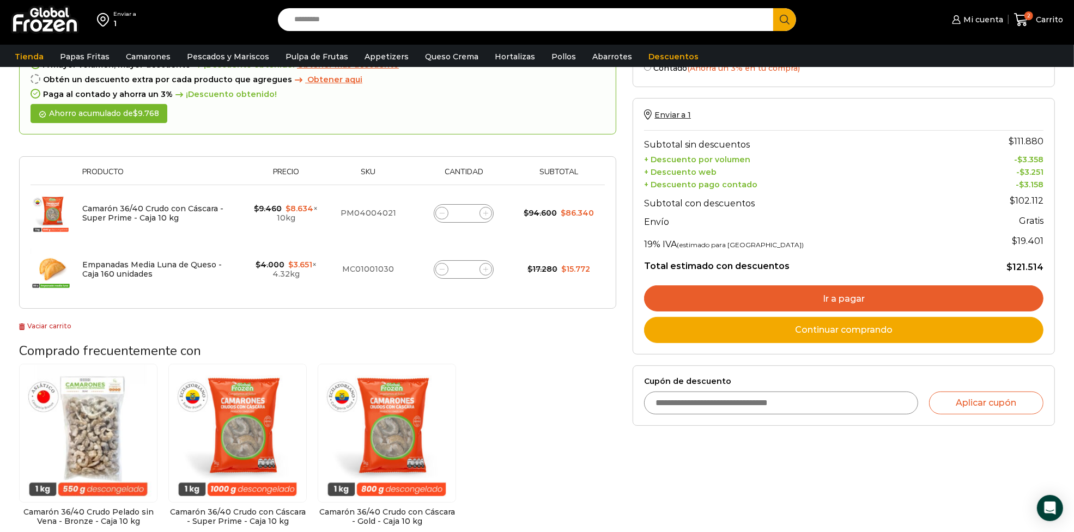  I want to click on bdi: 121.514, so click(1025, 267).